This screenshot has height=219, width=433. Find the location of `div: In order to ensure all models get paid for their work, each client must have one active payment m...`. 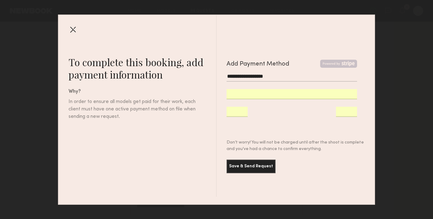

div: In order to ensure all models get paid for their work, each client must have one active payment m... is located at coordinates (132, 109).